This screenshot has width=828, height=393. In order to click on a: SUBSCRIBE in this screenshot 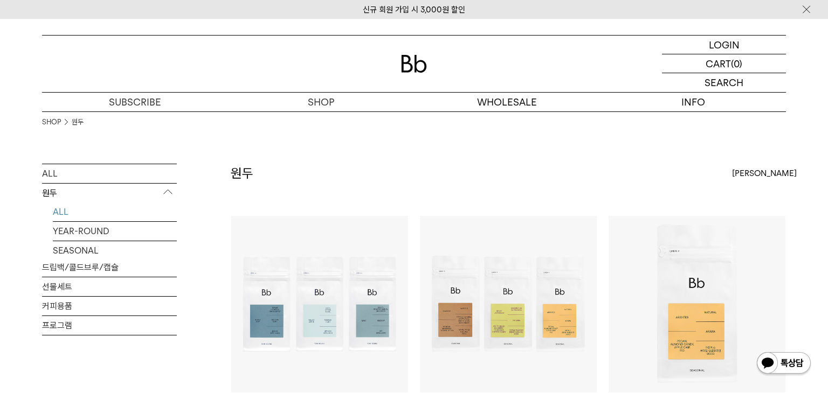, I will do `click(135, 102)`.